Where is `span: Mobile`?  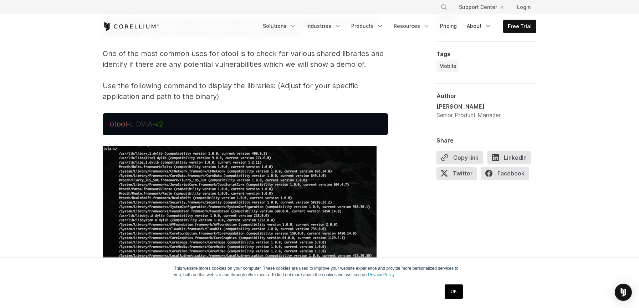 span: Mobile is located at coordinates (448, 66).